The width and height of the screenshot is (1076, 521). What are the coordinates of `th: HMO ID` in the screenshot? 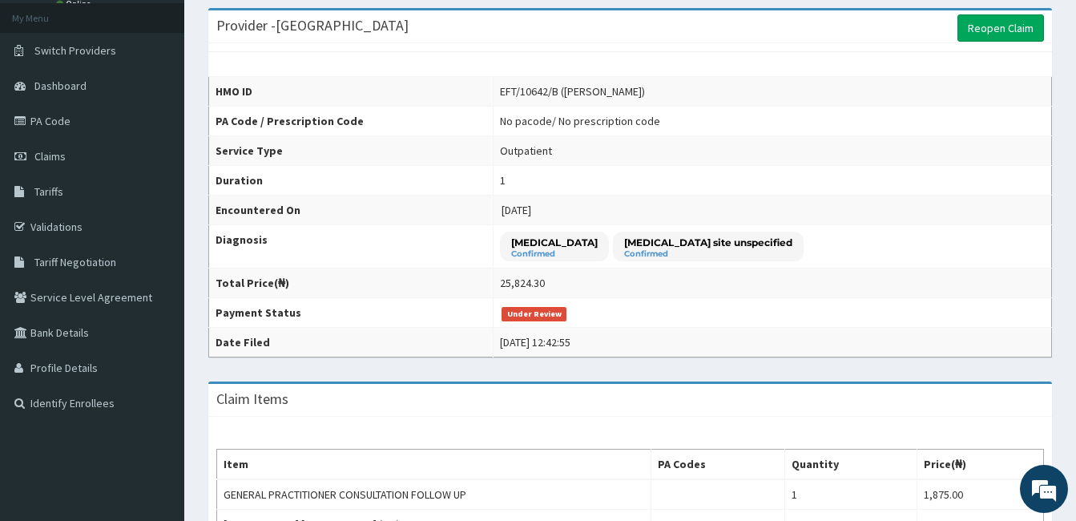 It's located at (351, 91).